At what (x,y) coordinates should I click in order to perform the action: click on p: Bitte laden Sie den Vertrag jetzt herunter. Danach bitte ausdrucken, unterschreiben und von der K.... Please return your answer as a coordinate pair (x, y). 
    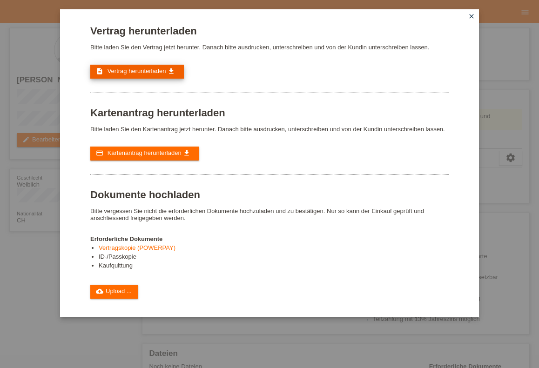
    Looking at the image, I should click on (270, 47).